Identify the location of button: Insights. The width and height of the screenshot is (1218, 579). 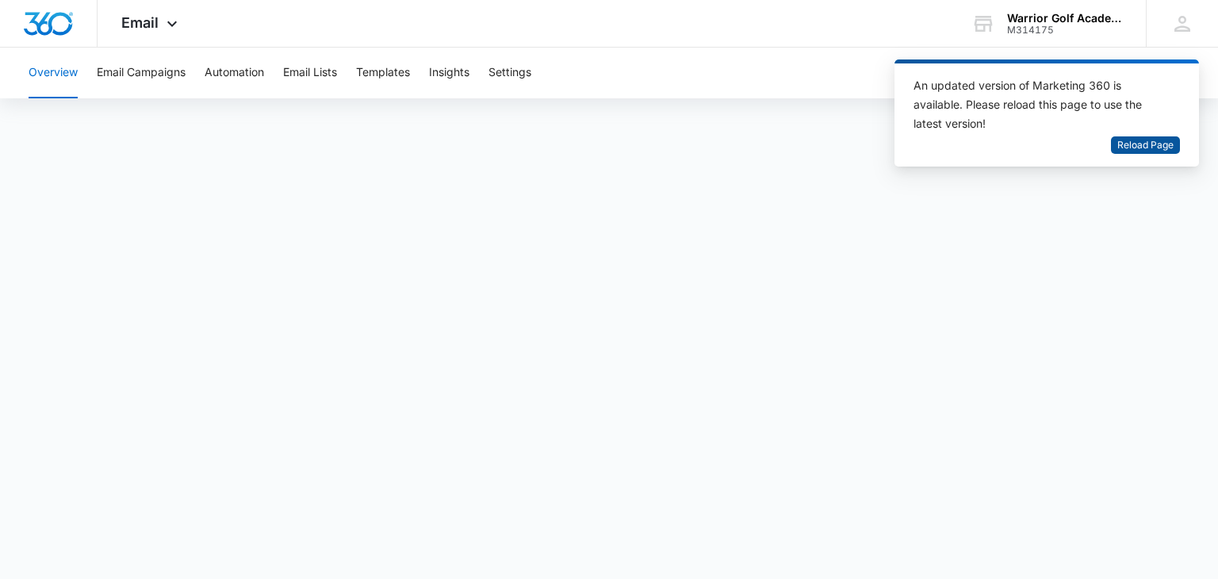
(449, 73).